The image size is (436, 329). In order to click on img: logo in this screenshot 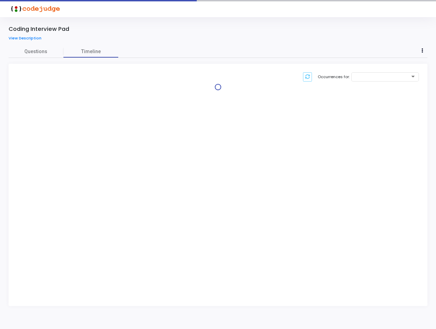, I will do `click(34, 9)`.